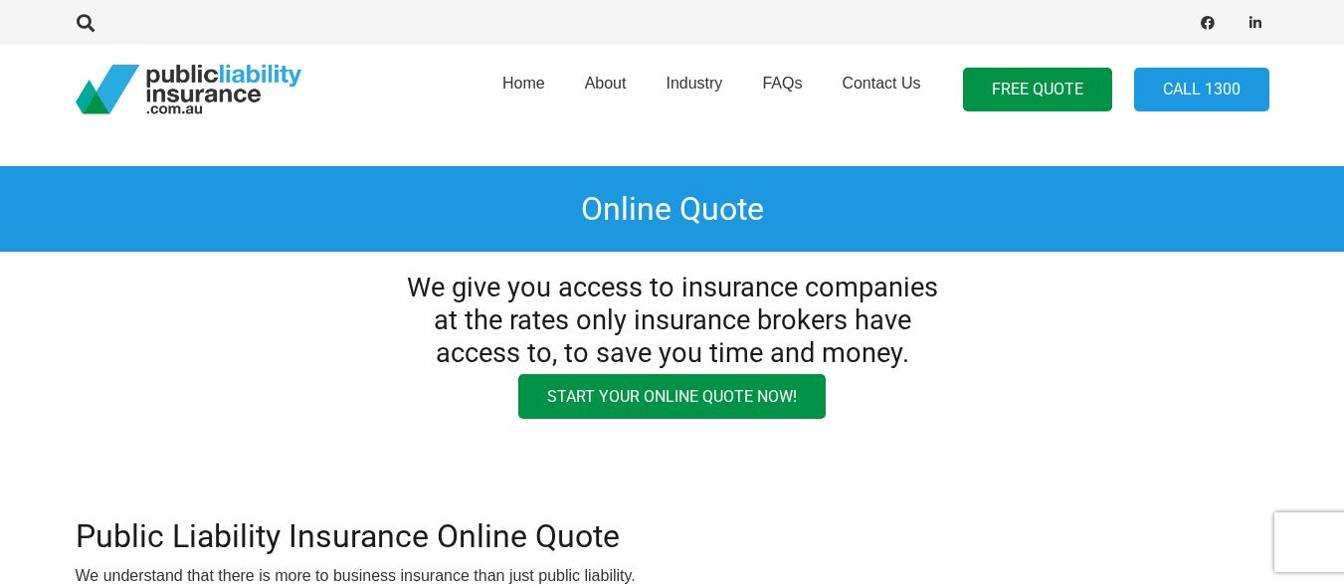  What do you see at coordinates (672, 396) in the screenshot?
I see `a: Start your online quote now!` at bounding box center [672, 396].